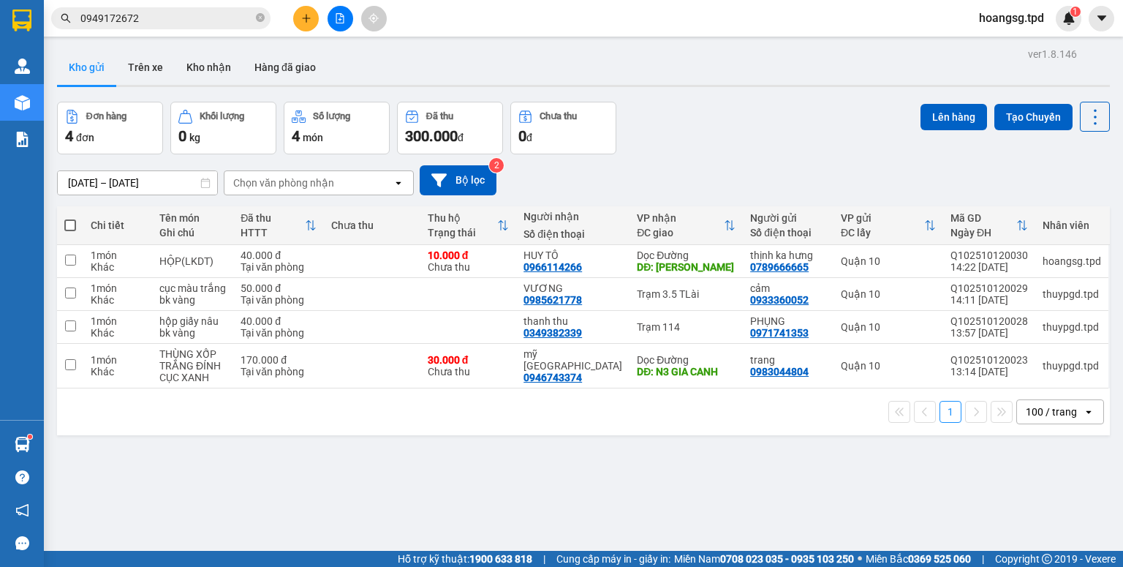 This screenshot has height=567, width=1123. Describe the element at coordinates (686, 327) in the screenshot. I see `div: Trạm 114` at that location.